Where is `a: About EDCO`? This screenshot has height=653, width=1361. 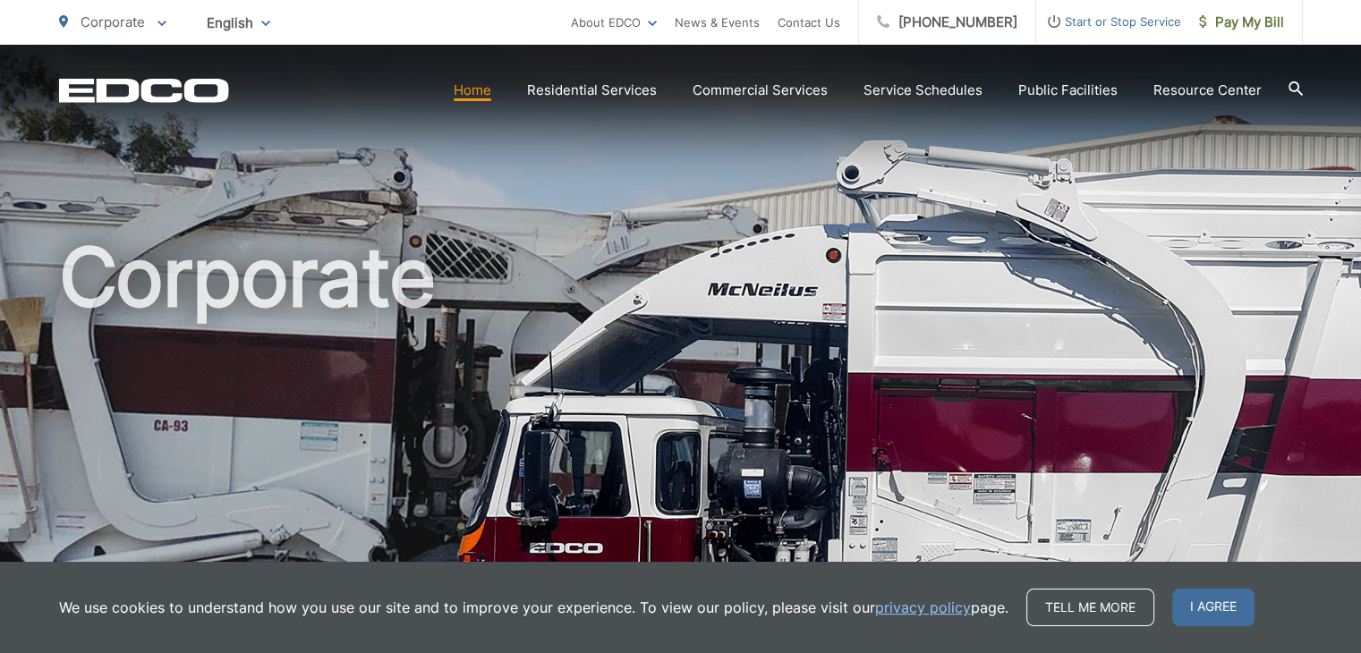
a: About EDCO is located at coordinates (614, 22).